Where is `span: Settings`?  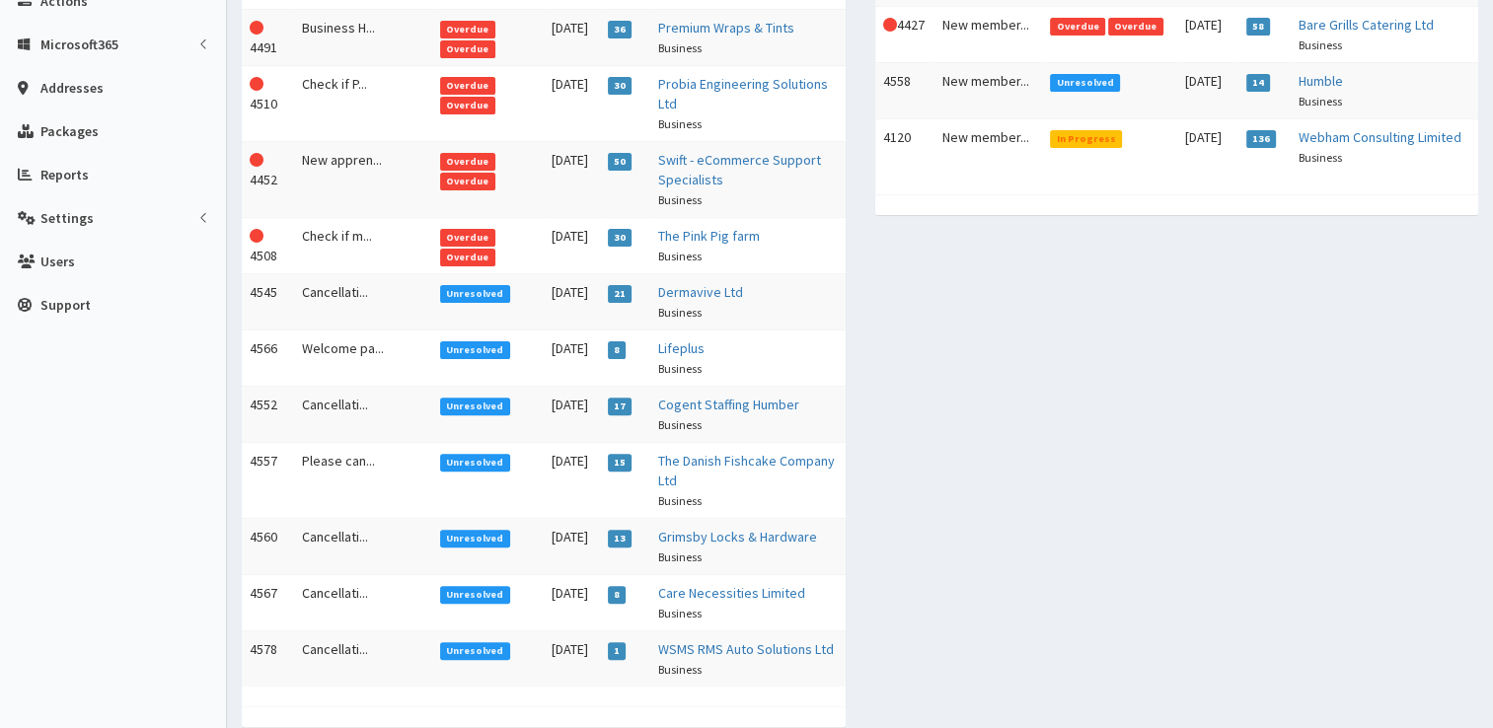
span: Settings is located at coordinates (67, 218).